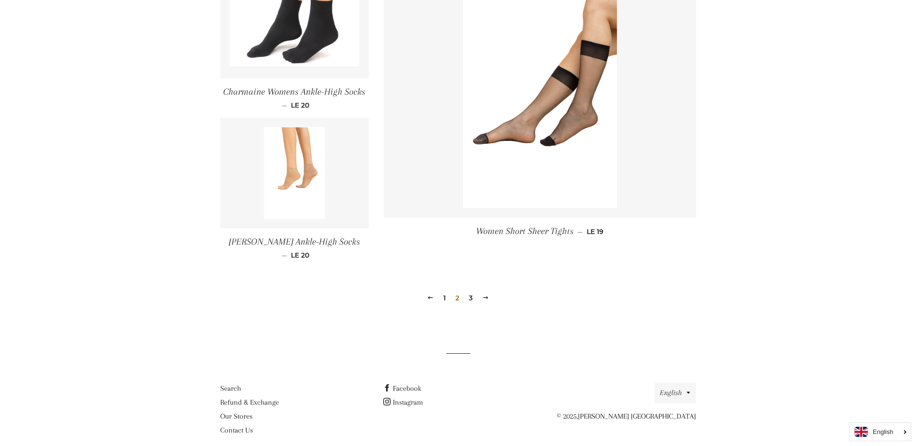 The height and width of the screenshot is (446, 916). What do you see at coordinates (403, 402) in the screenshot?
I see `a: Instagram` at bounding box center [403, 402].